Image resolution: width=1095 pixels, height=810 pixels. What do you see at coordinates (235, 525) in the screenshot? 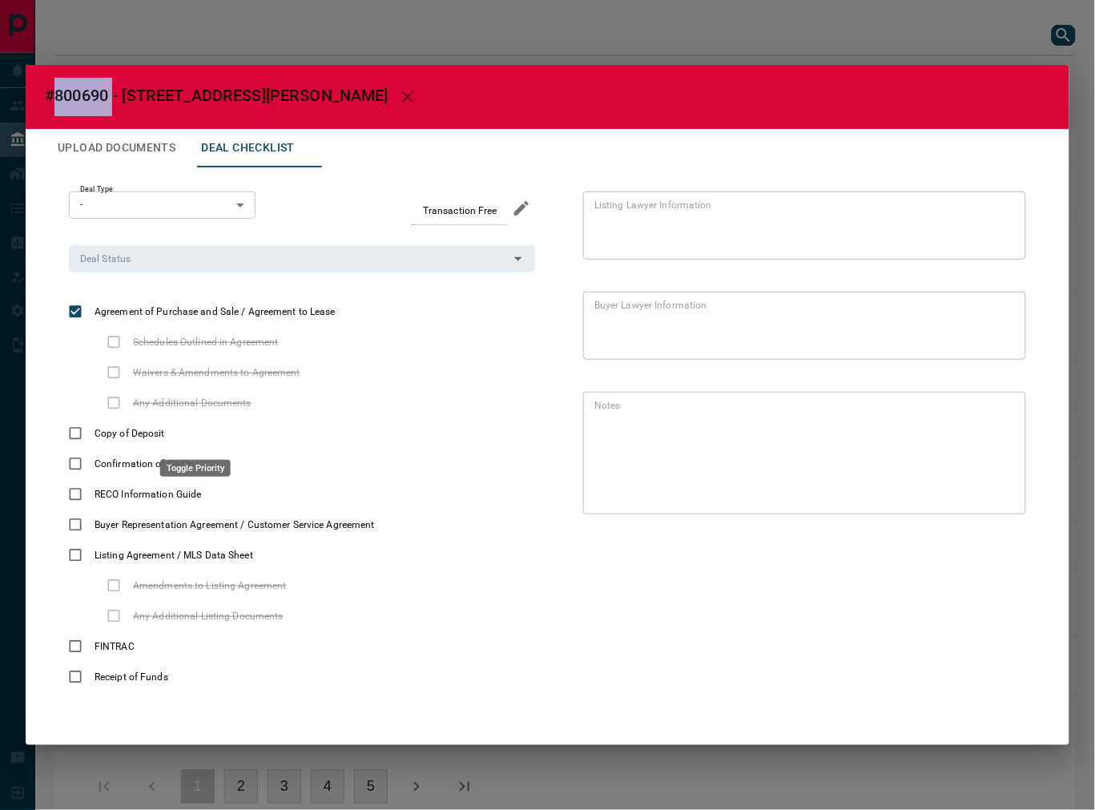
I see `span: Buyer Representation Agreement / Customer Service Agreement` at bounding box center [235, 525].